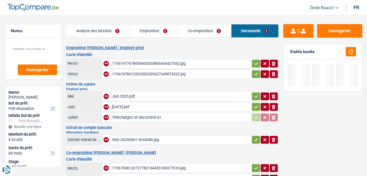  Describe the element at coordinates (32, 148) in the screenshot. I see `label: Durée du prêt:` at that location.